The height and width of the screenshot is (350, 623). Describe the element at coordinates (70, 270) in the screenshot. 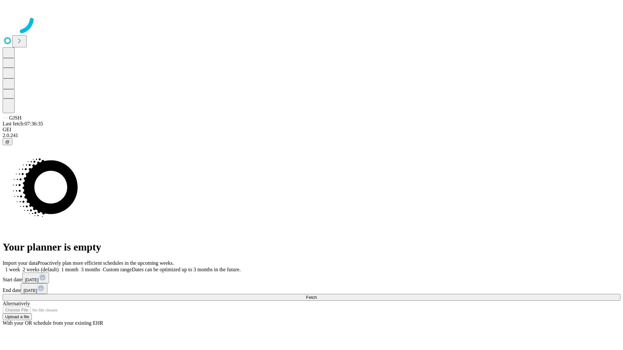

I see `span: 1 month` at that location.